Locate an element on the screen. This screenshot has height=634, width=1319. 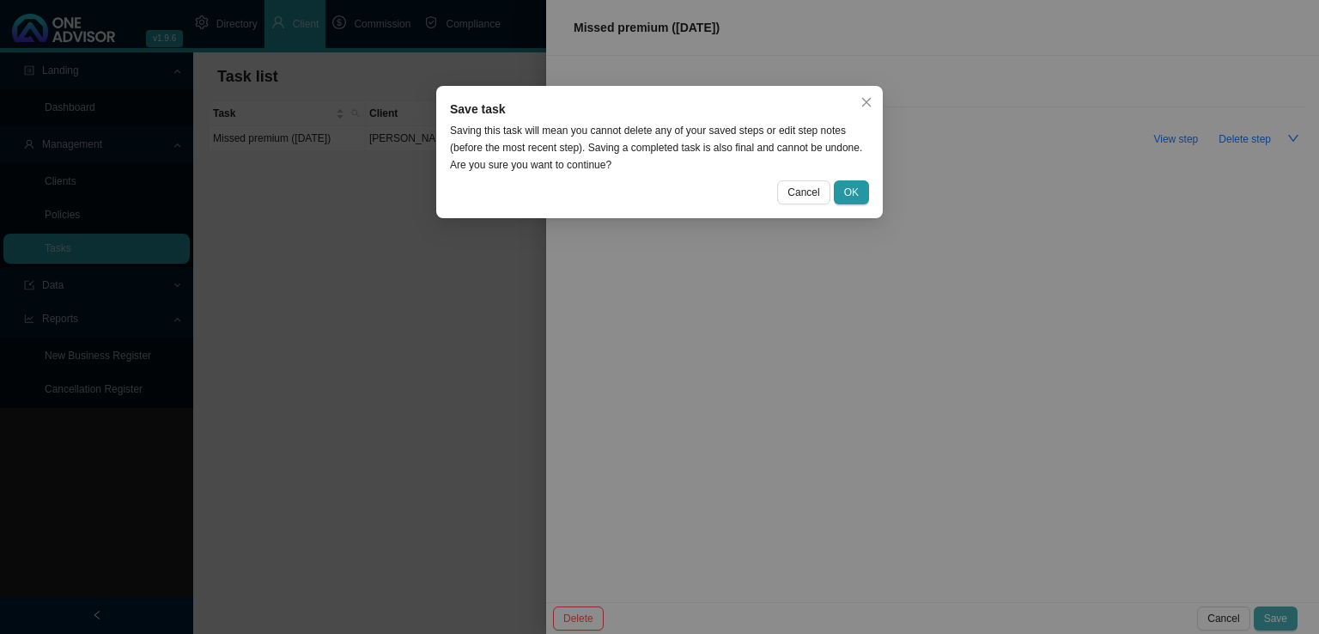
div: Saving this task will mean you cannot delete any of your saved steps or edit step notes (before t... is located at coordinates (660, 148).